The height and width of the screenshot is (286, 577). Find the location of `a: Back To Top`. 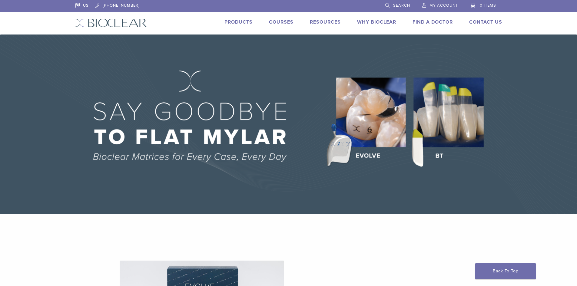

a: Back To Top is located at coordinates (506, 272).